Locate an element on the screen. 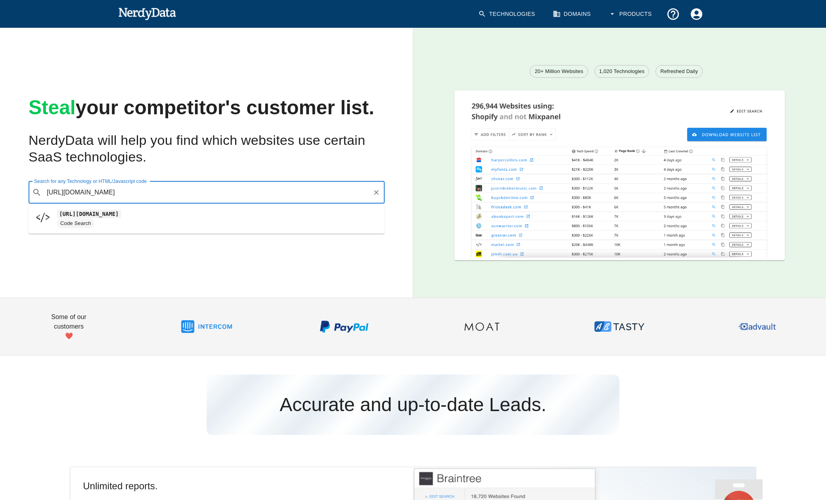  img: Intercom is located at coordinates (207, 327).